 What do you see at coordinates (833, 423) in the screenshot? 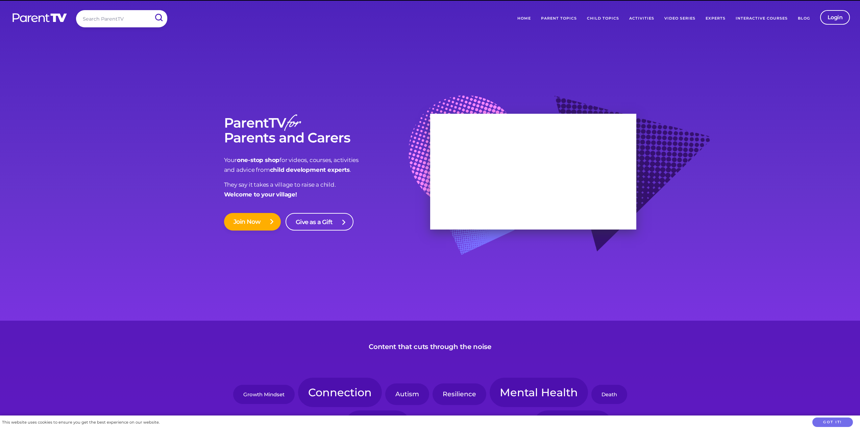
I see `button: Got it!` at bounding box center [833, 423].